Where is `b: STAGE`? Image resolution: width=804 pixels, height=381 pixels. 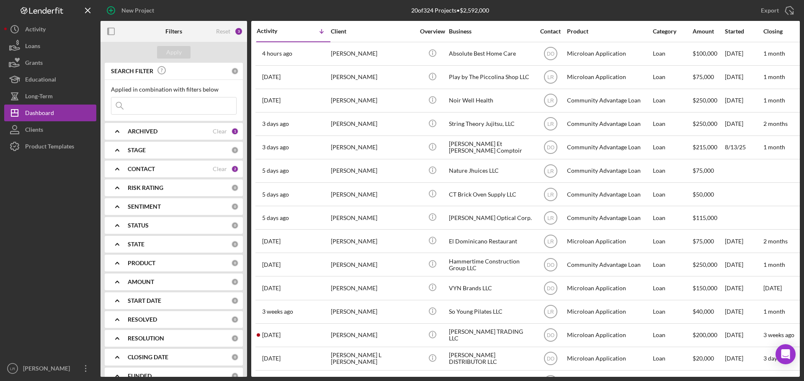 b: STAGE is located at coordinates (136, 150).